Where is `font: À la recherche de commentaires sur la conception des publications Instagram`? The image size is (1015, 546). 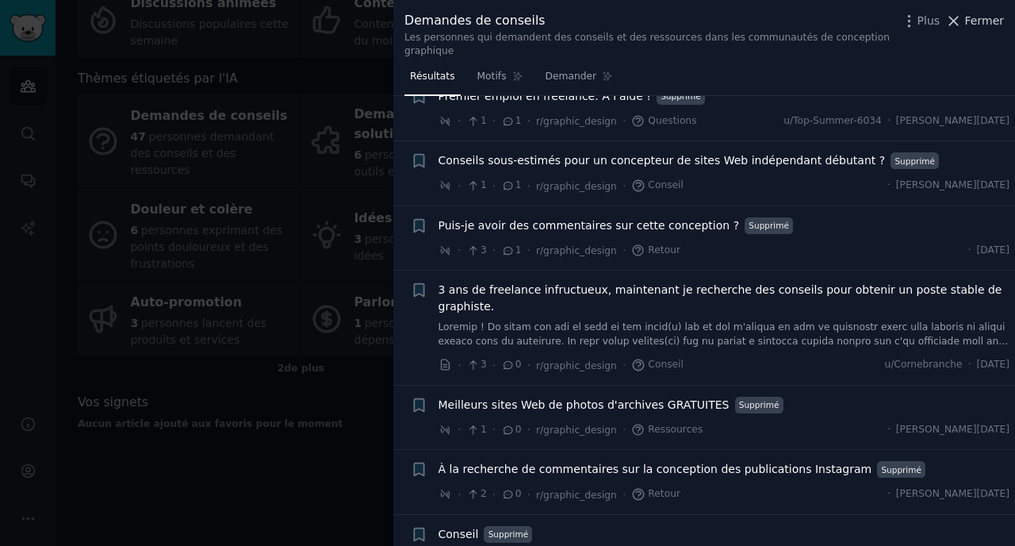
font: À la recherche de commentaires sur la conception des publications Instagram is located at coordinates (655, 469).